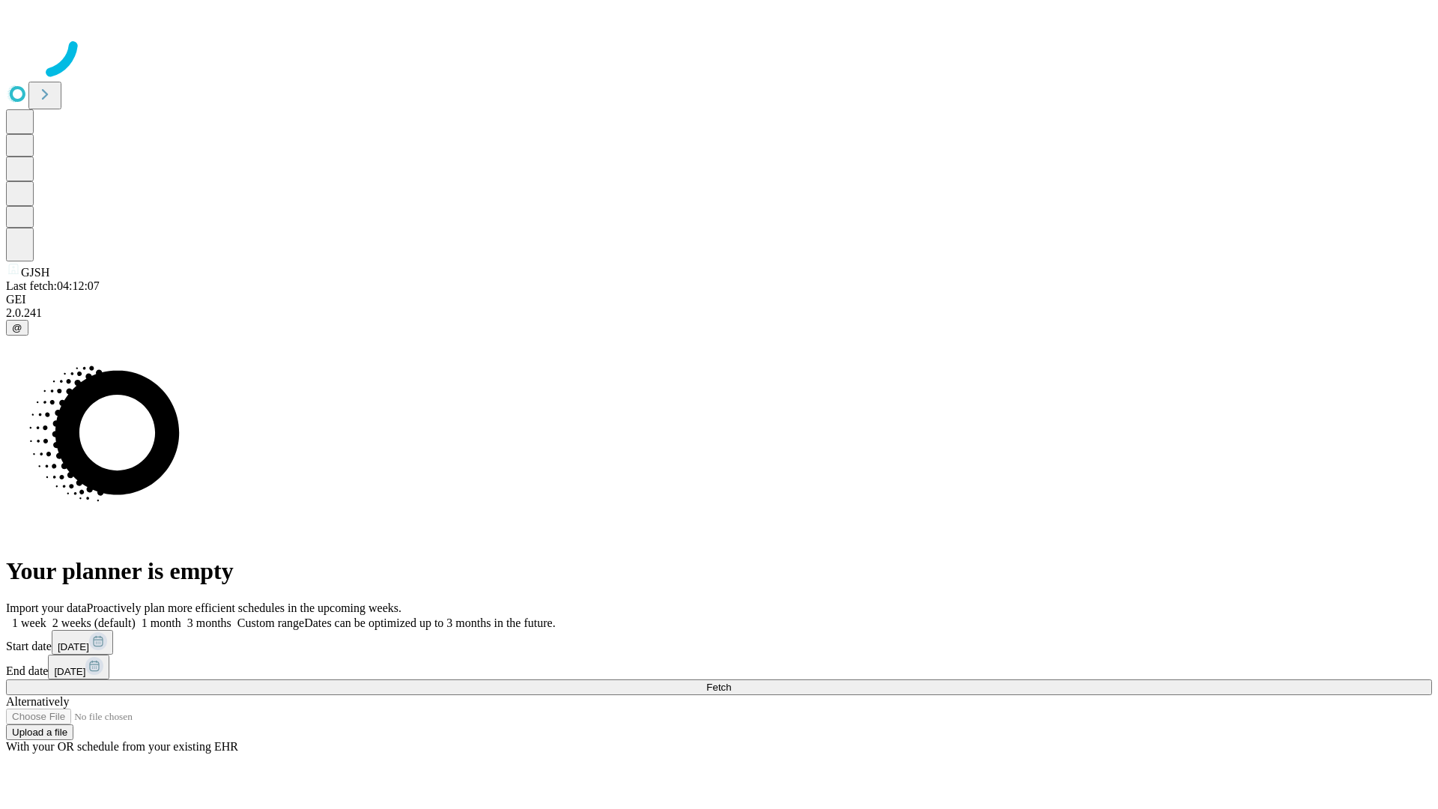 This screenshot has width=1438, height=809. What do you see at coordinates (719, 571) in the screenshot?
I see `h1: Your planner is empty` at bounding box center [719, 571].